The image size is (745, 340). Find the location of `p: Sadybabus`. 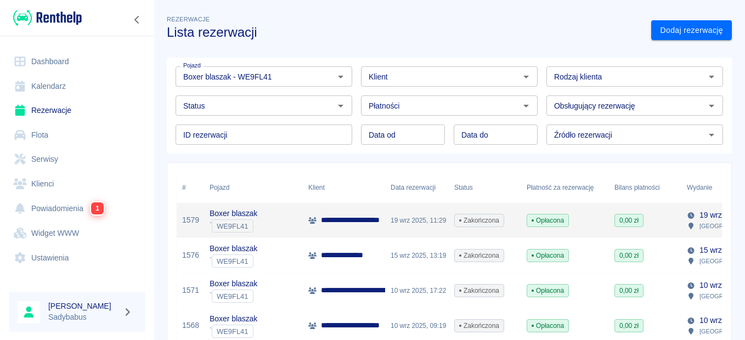

p: Sadybabus is located at coordinates (83, 317).